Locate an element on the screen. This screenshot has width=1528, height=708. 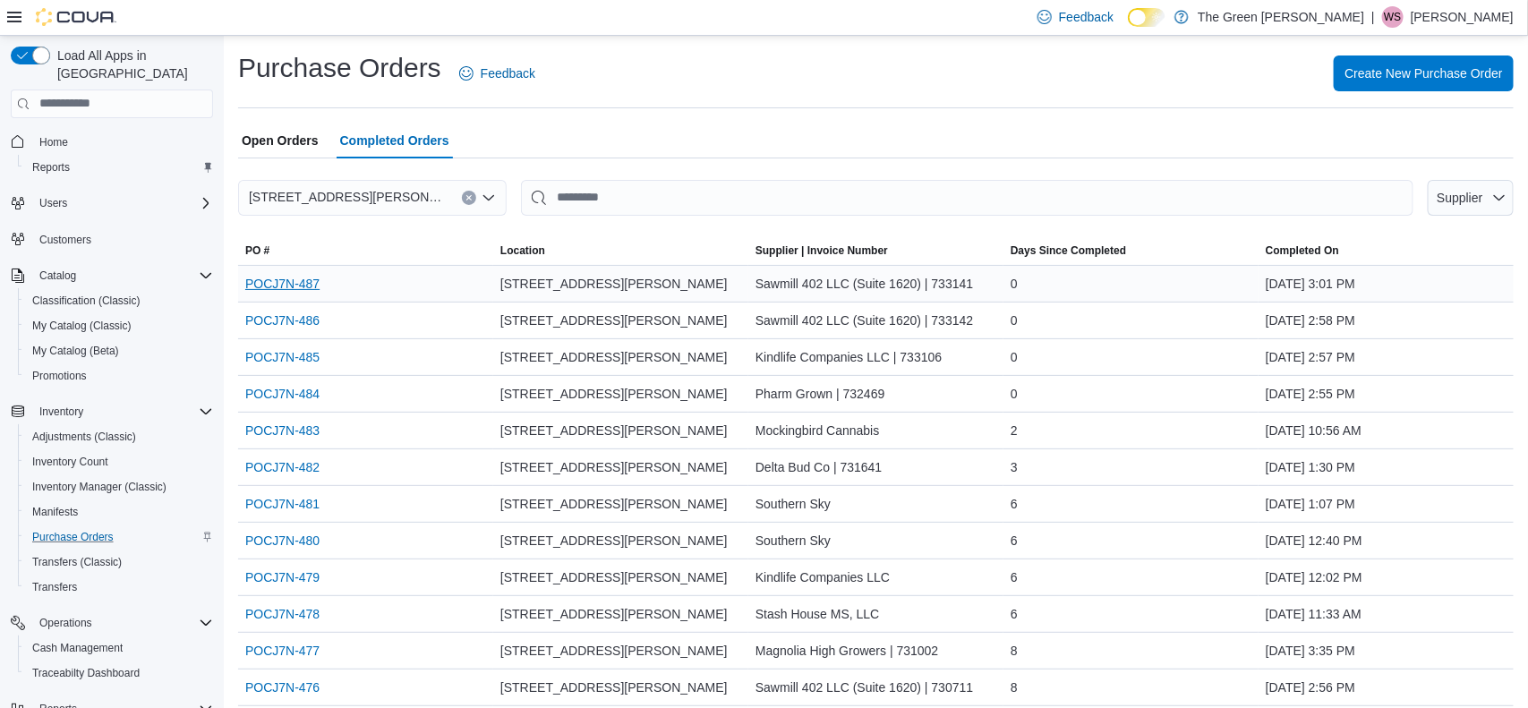
div: Mockingbird Cannabis is located at coordinates (876, 431).